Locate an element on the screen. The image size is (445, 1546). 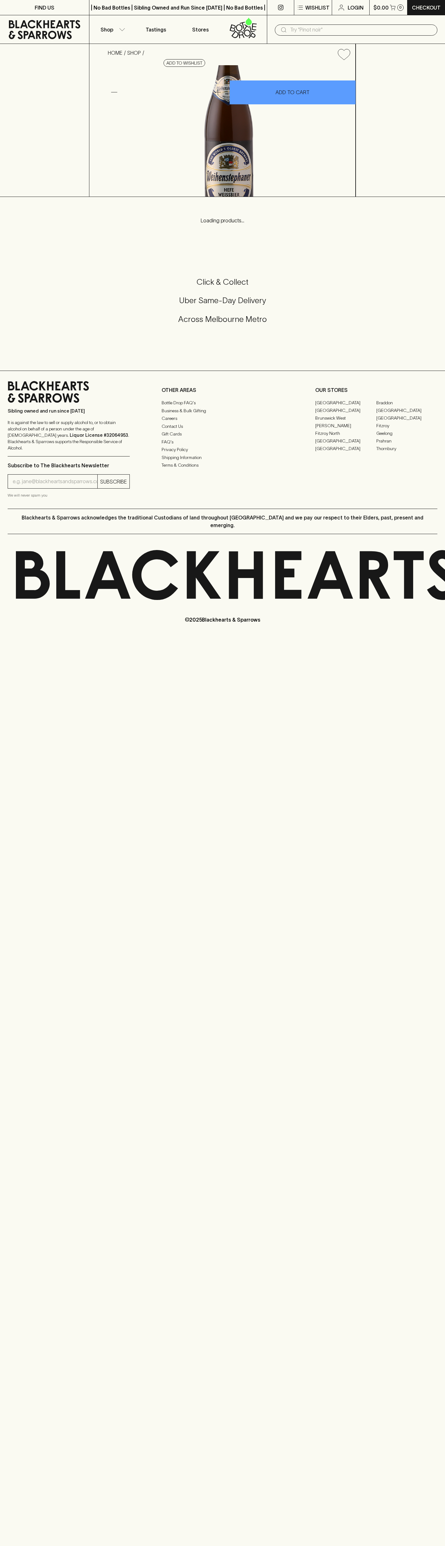
p: It is against the law to sell or supply alcohol to, or to obtain alcohol on behalf of a person un... is located at coordinates (69, 435).